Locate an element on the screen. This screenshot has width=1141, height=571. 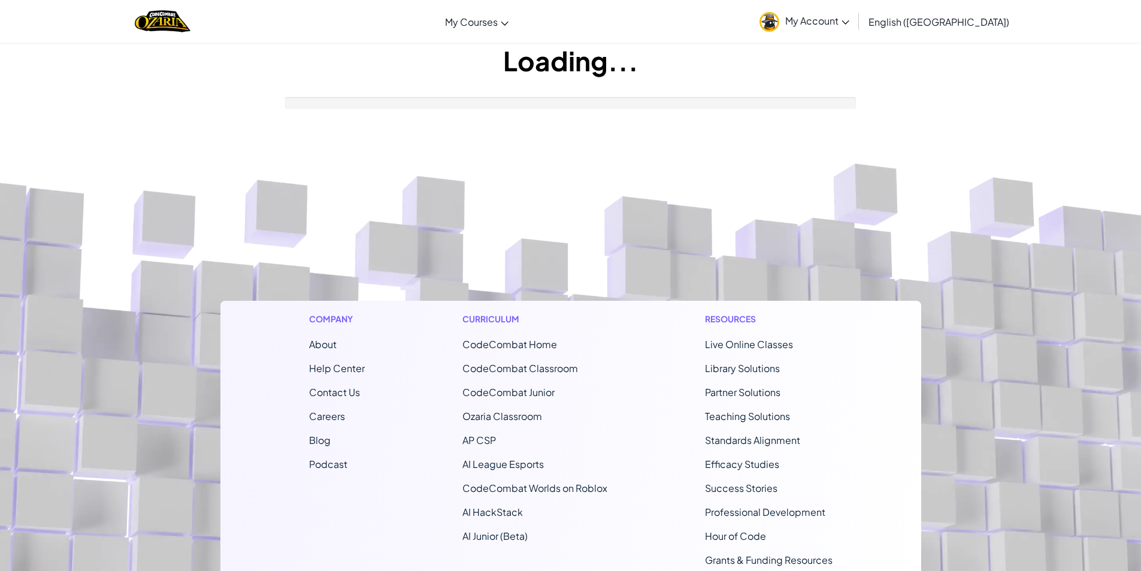
a: Partner Solutions is located at coordinates (743, 392).